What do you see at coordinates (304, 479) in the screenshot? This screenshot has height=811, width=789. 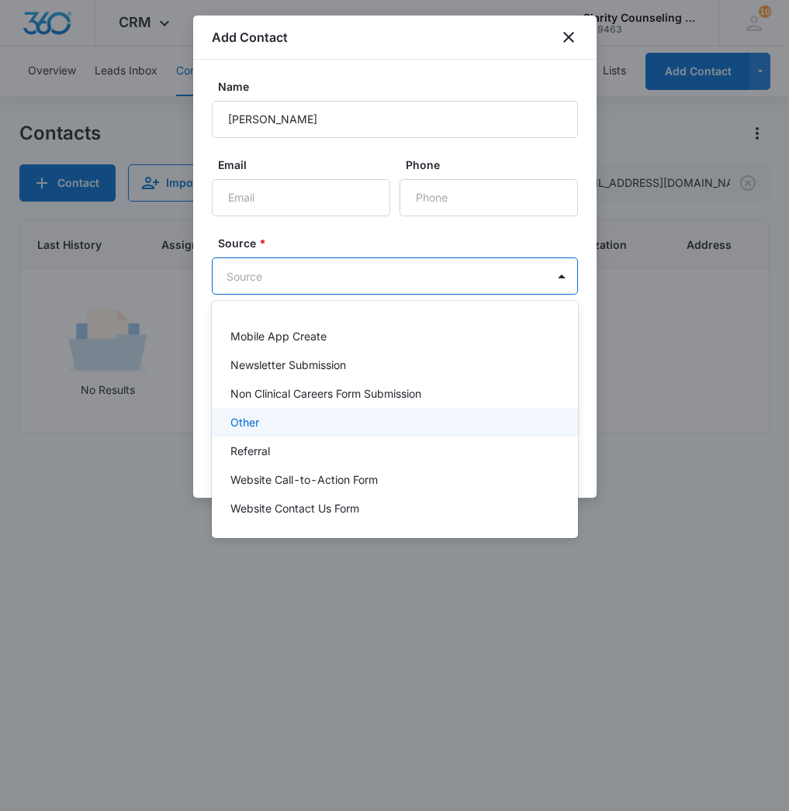 I see `p: Website Call-to-Action Form` at bounding box center [304, 479].